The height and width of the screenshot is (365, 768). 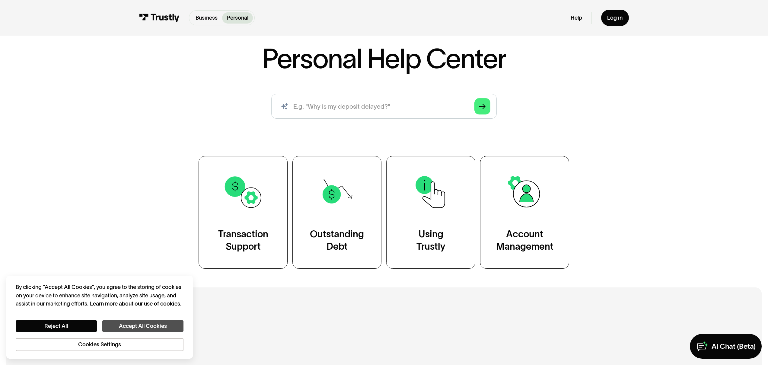 What do you see at coordinates (100, 344) in the screenshot?
I see `button: Cookies Settings` at bounding box center [100, 344].